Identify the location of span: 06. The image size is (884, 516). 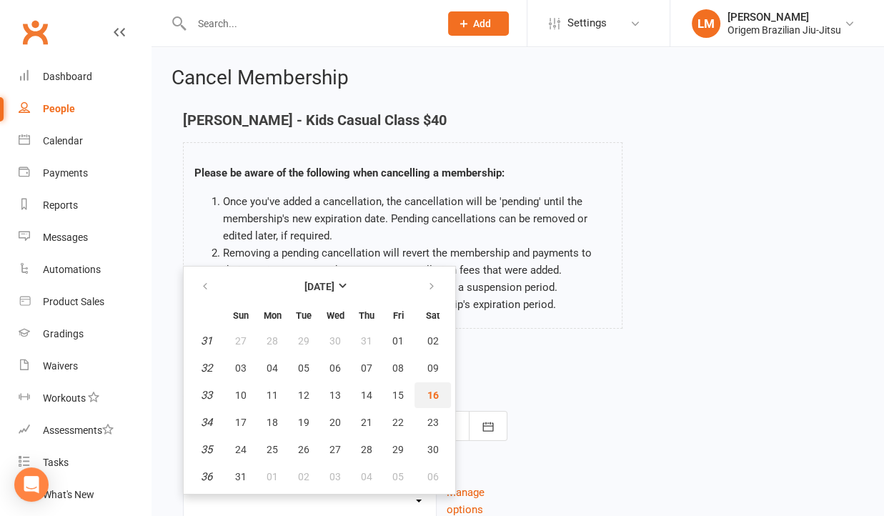
(335, 368).